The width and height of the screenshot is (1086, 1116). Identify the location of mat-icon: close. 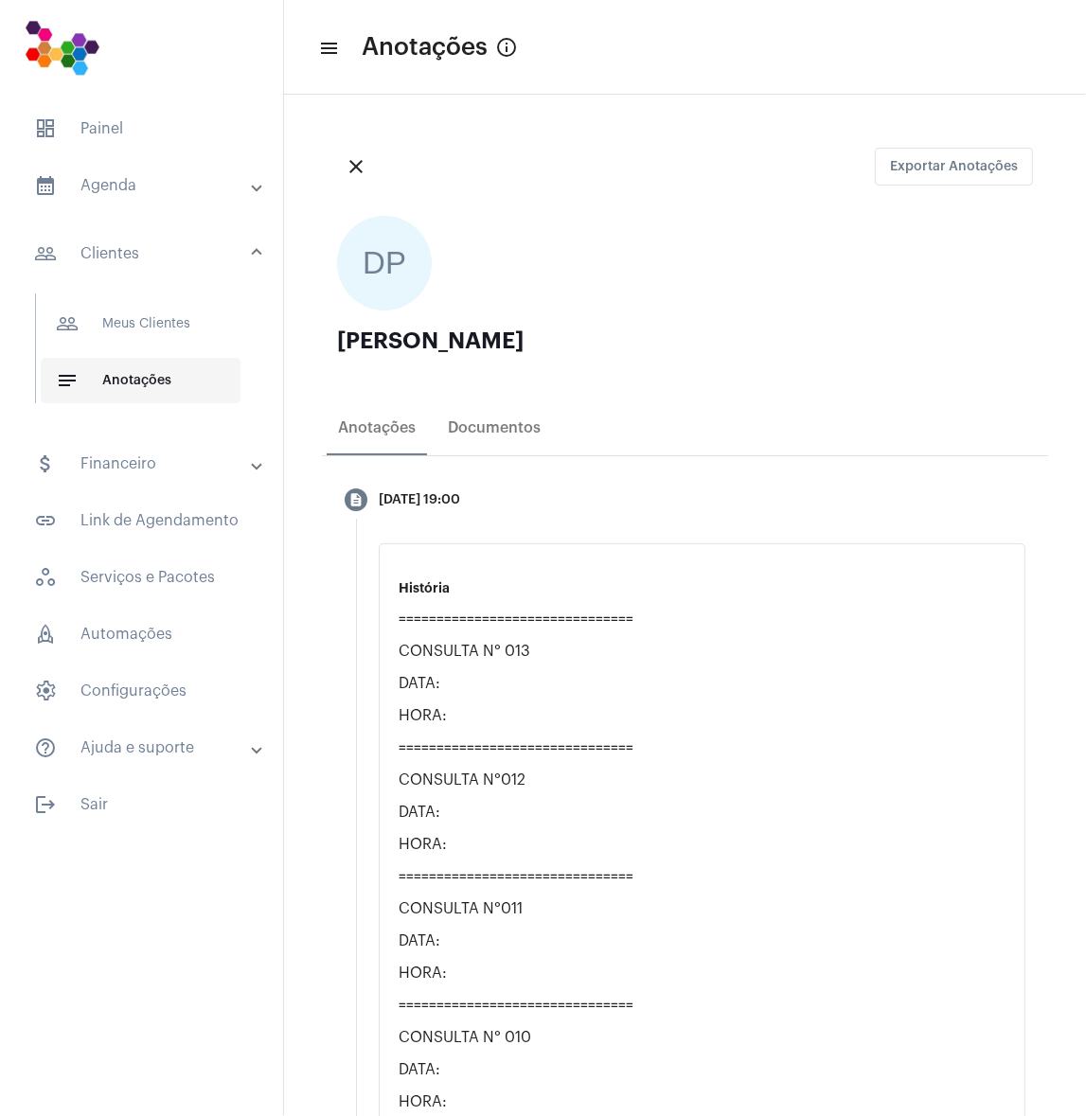
(356, 167).